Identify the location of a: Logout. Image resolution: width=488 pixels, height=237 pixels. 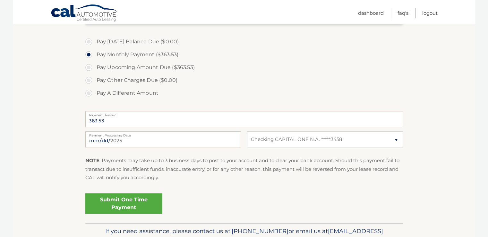
(430, 13).